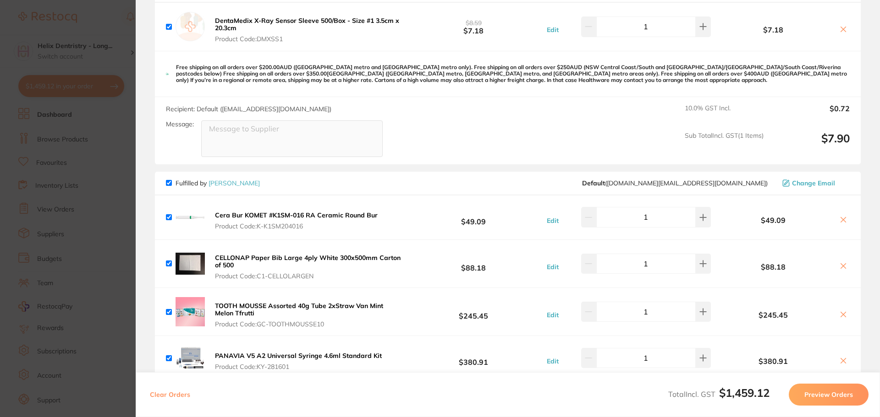 Image resolution: width=880 pixels, height=417 pixels. I want to click on b: Cera Bur KOMET #K1SM-016 RA Ceramic Round Bur, so click(296, 215).